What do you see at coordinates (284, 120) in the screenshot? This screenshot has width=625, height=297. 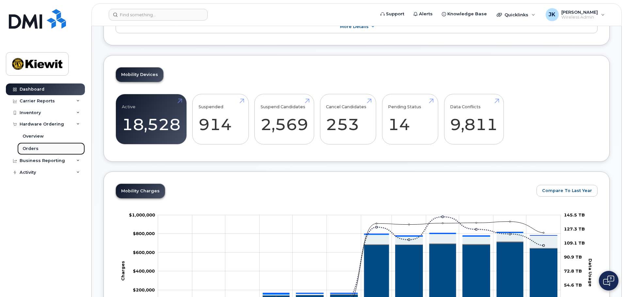 I see `a: Suspend Candidates 2,569` at bounding box center [284, 120].